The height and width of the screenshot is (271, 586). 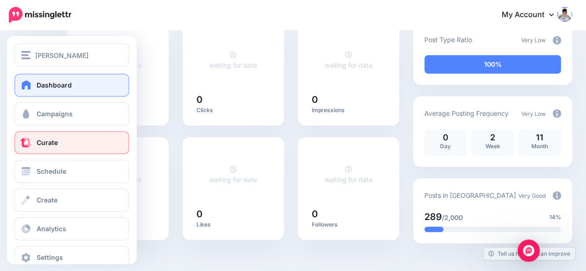 What do you see at coordinates (72, 200) in the screenshot?
I see `a: Create` at bounding box center [72, 200].